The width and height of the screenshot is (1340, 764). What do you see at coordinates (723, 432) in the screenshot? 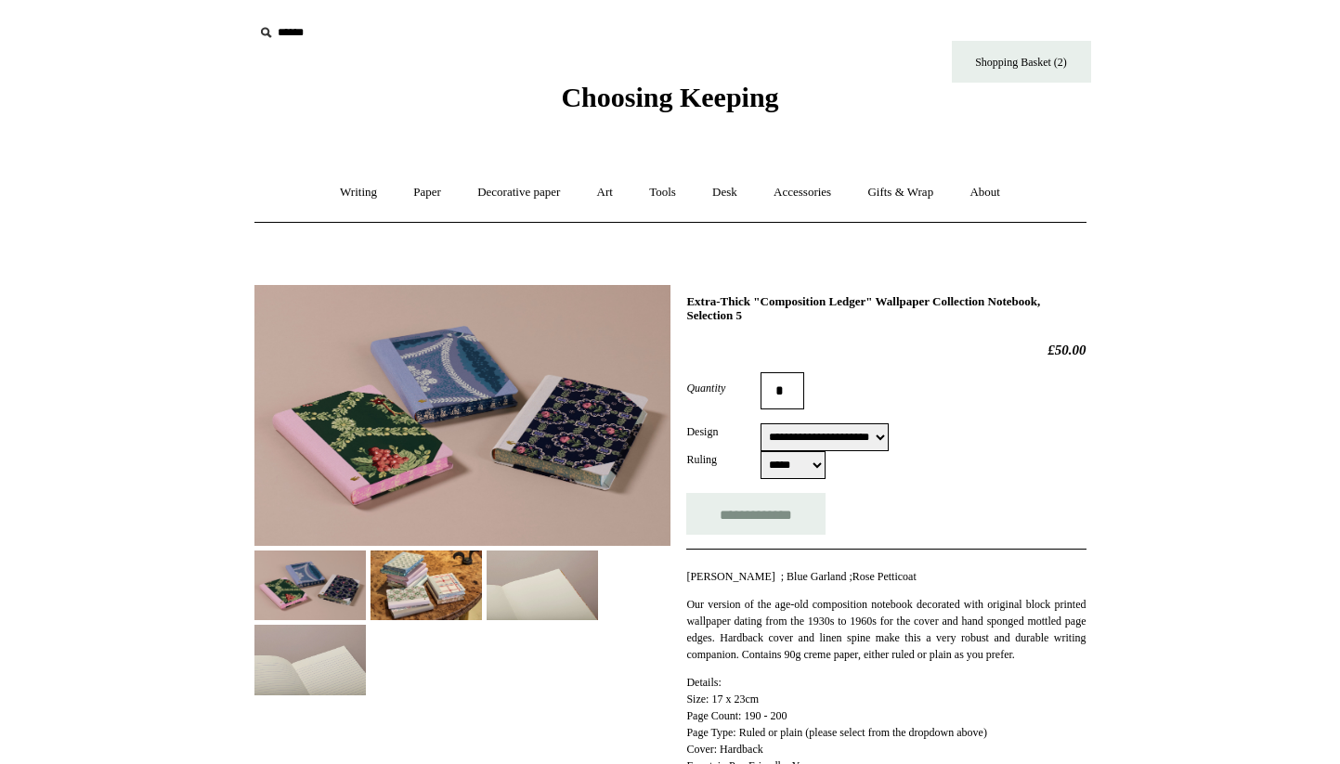
I see `label: Design` at bounding box center [723, 432].